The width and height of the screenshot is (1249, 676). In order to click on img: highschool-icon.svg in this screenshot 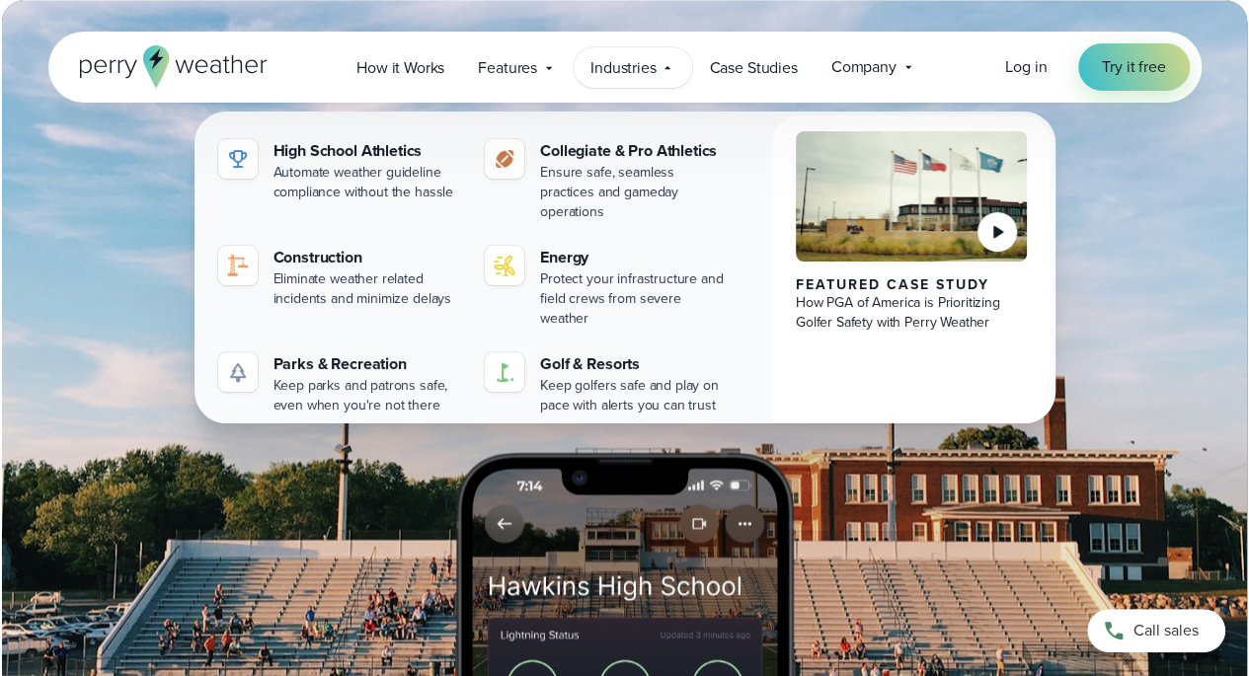, I will do `click(238, 159)`.